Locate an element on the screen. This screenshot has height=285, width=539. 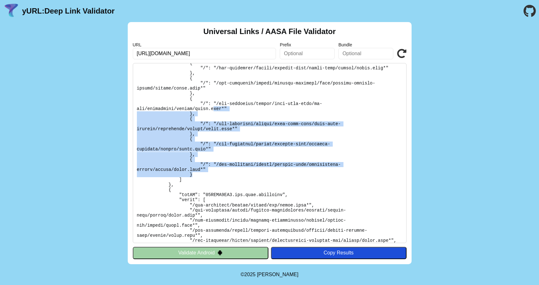
label: Prefix is located at coordinates (307, 45).